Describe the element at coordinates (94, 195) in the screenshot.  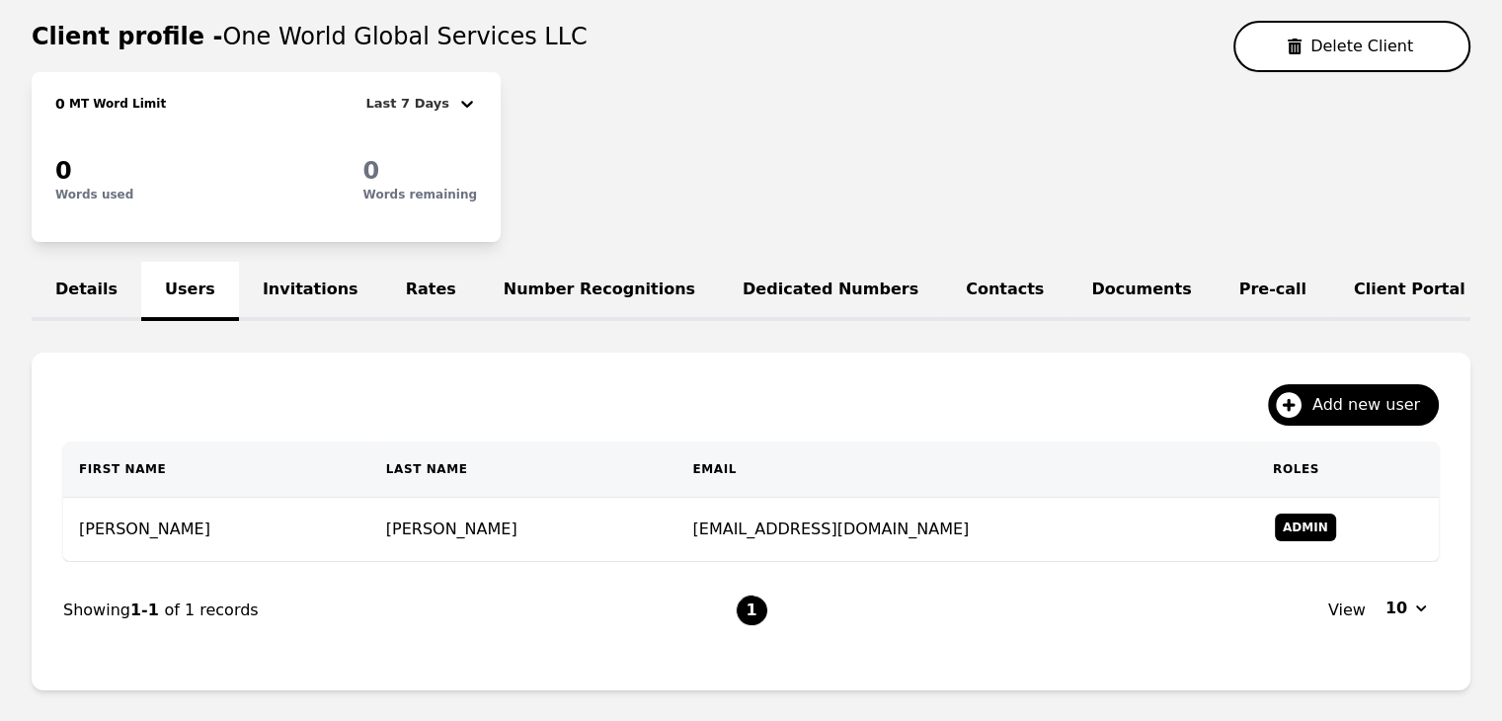
I see `p: Words used` at that location.